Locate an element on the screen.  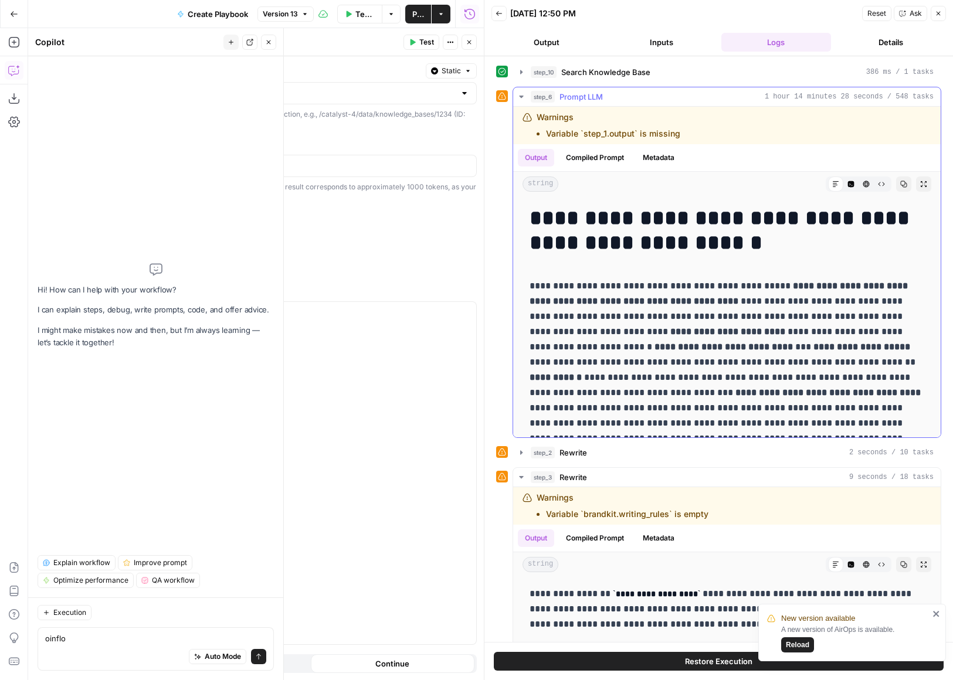
span: Reset is located at coordinates (877, 13).